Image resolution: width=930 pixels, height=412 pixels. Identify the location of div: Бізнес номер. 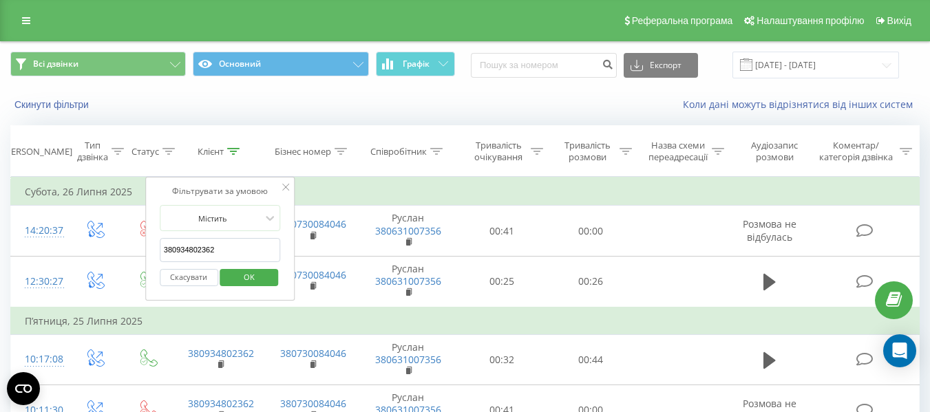
(303, 151).